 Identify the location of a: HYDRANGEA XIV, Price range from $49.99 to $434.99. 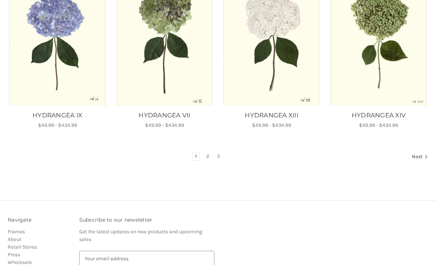
(379, 116).